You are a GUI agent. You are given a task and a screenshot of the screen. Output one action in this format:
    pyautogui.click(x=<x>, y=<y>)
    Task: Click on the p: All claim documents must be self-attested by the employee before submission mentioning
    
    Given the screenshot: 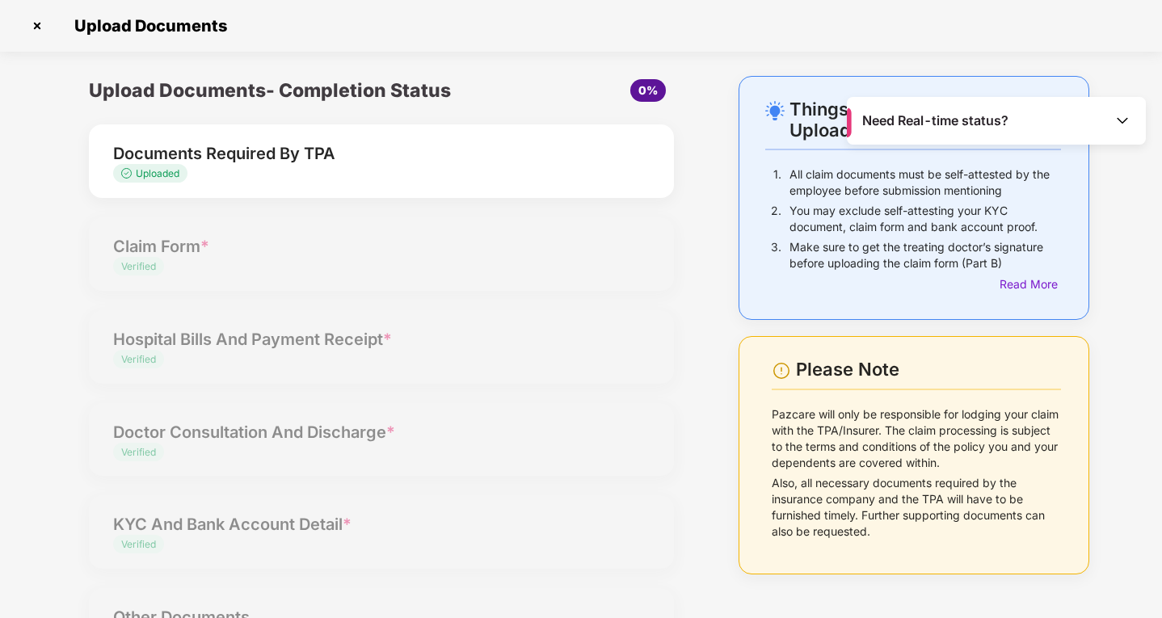 What is the action you would take?
    pyautogui.click(x=925, y=183)
    